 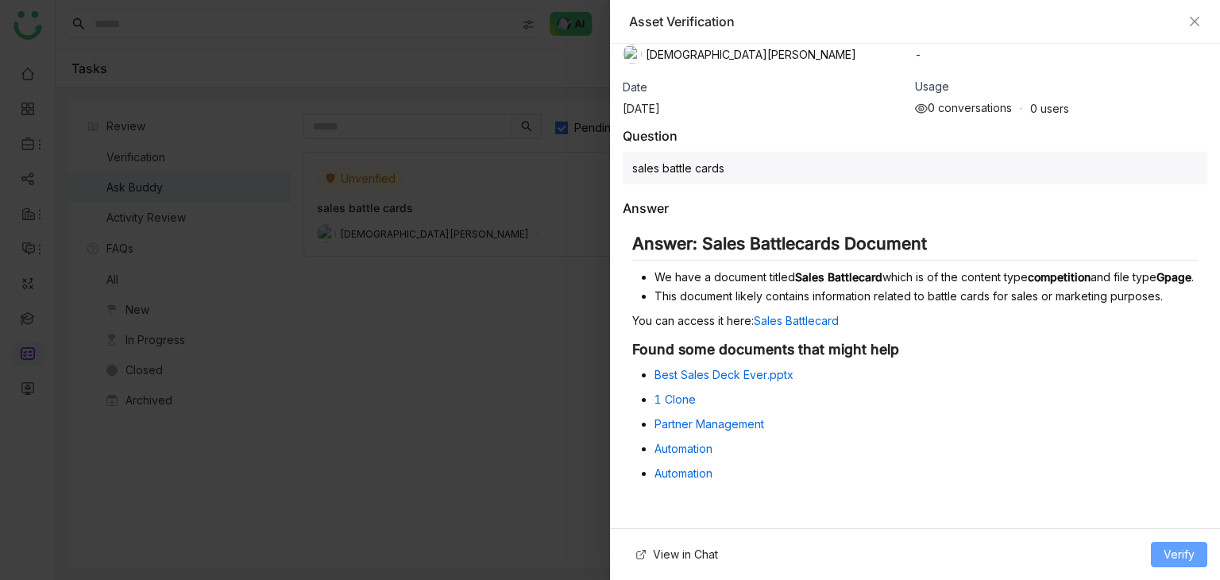 I want to click on span: Verify, so click(x=1179, y=554).